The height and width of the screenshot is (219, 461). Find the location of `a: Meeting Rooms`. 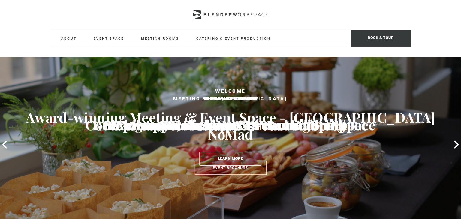

a: Meeting Rooms is located at coordinates (160, 38).